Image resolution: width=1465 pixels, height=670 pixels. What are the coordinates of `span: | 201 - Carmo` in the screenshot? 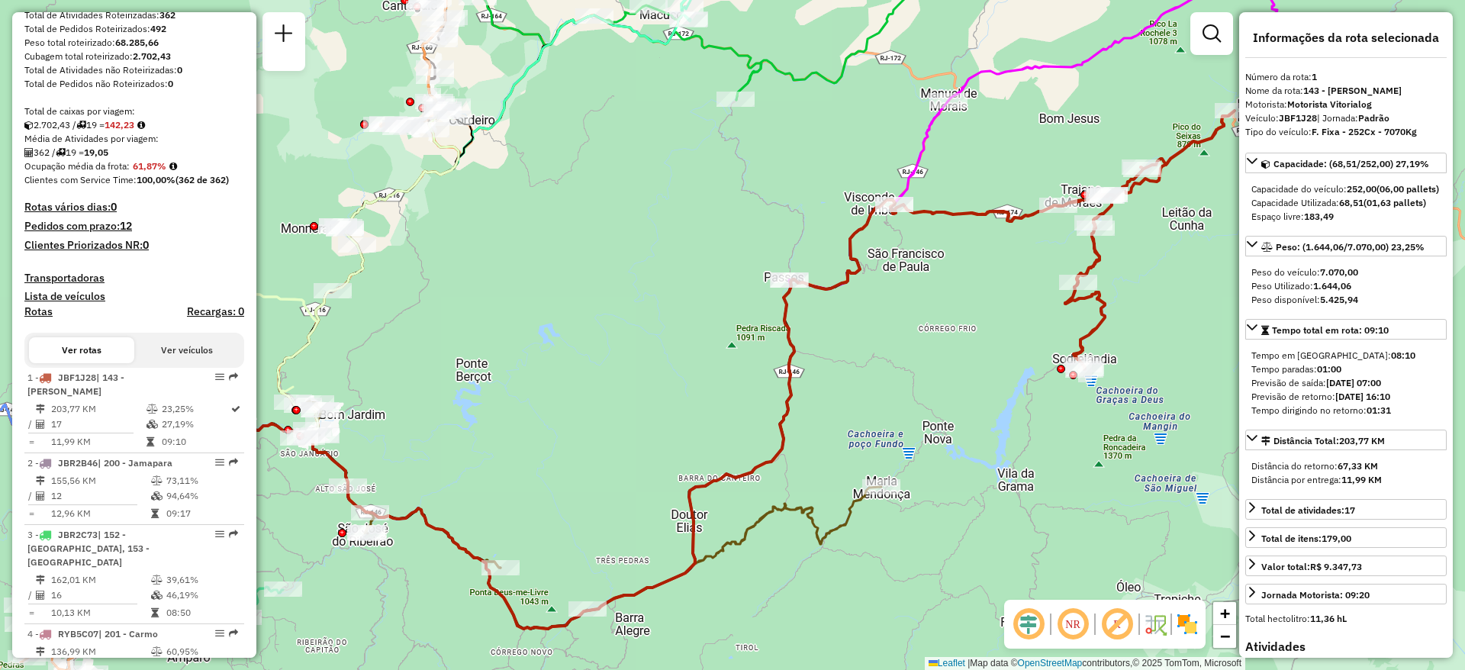 It's located at (128, 633).